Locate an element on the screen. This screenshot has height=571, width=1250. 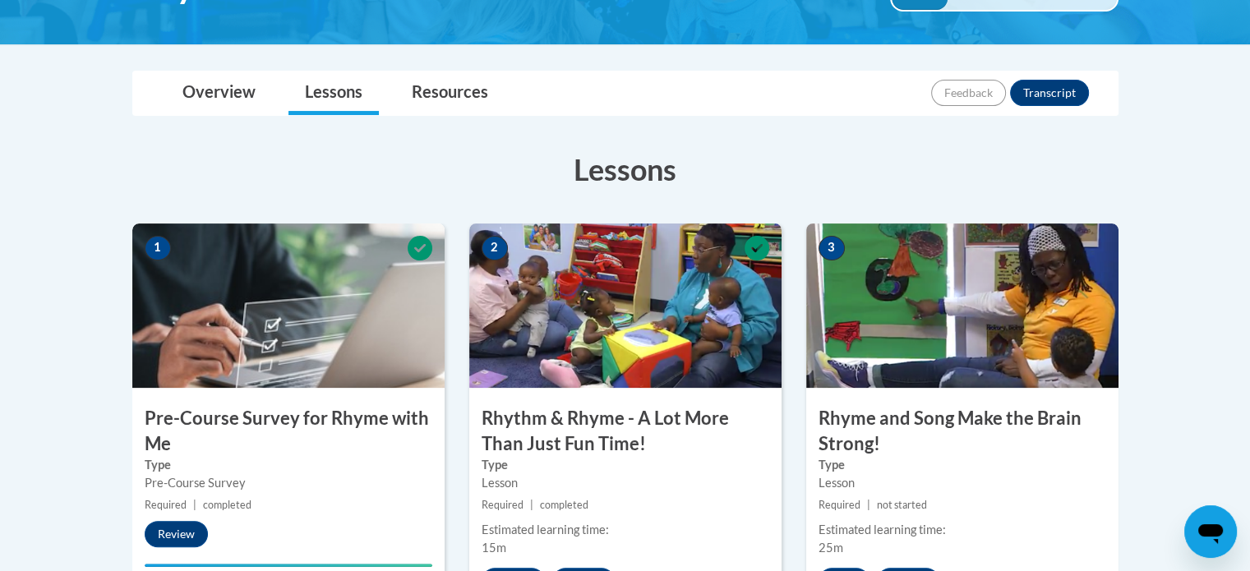
a: Resources is located at coordinates (450, 93).